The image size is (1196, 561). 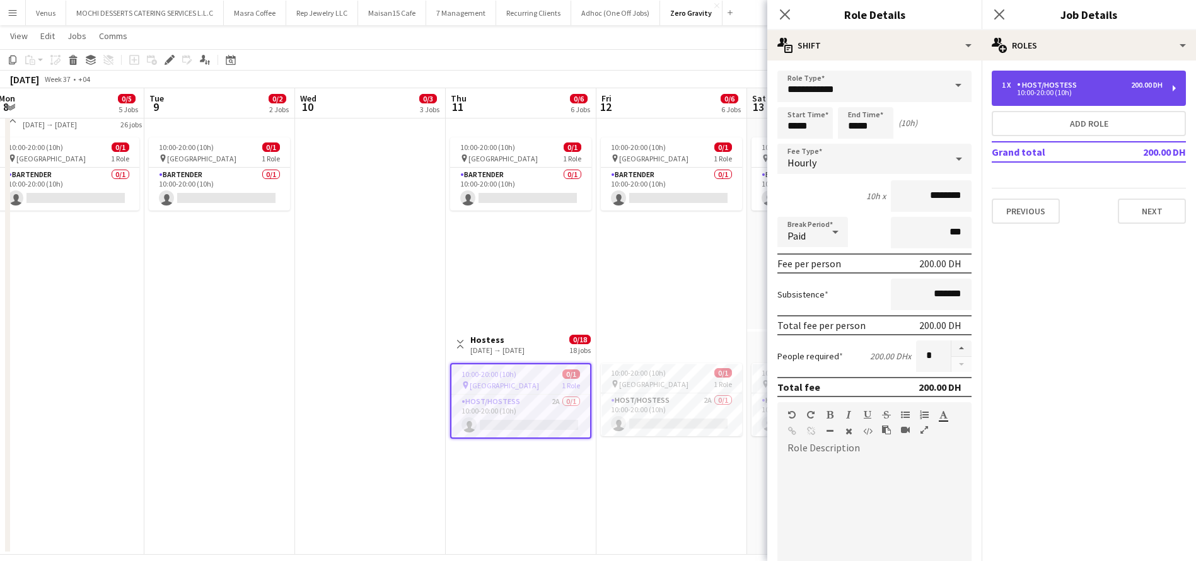 What do you see at coordinates (792, 415) in the screenshot?
I see `button: Undo` at bounding box center [792, 415].